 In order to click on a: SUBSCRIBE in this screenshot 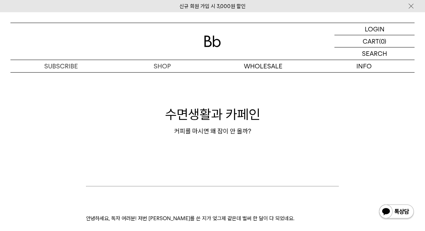, I will do `click(61, 66)`.